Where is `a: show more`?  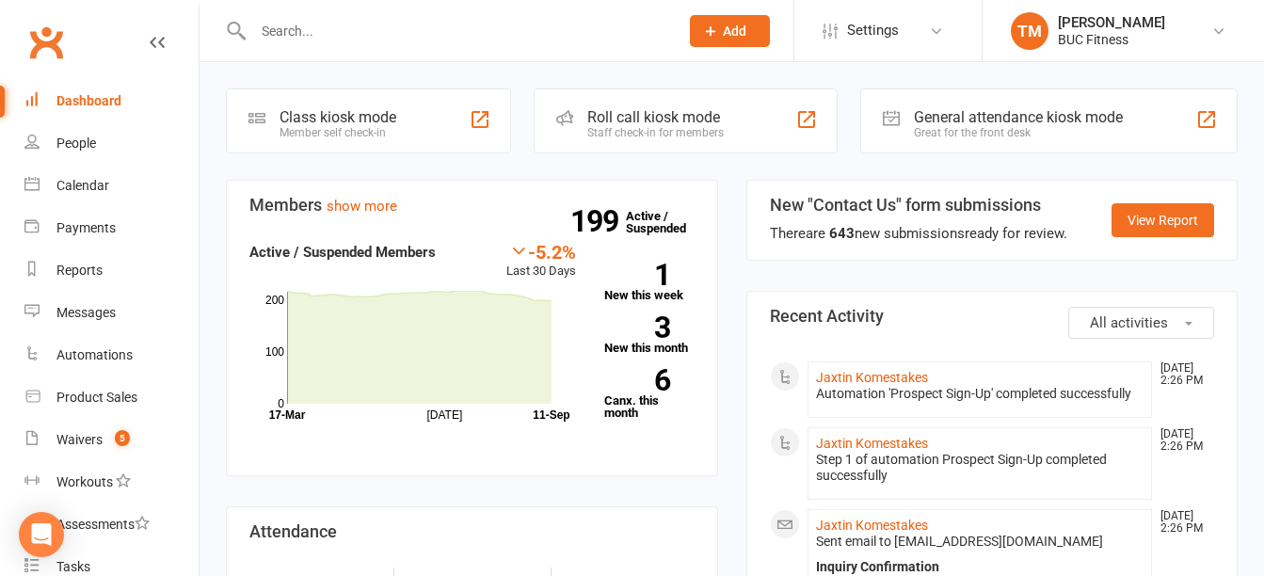 a: show more is located at coordinates (361, 206).